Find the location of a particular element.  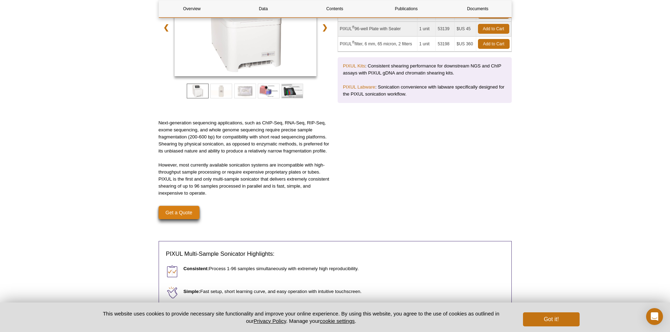

a: Overview is located at coordinates (192, 9).